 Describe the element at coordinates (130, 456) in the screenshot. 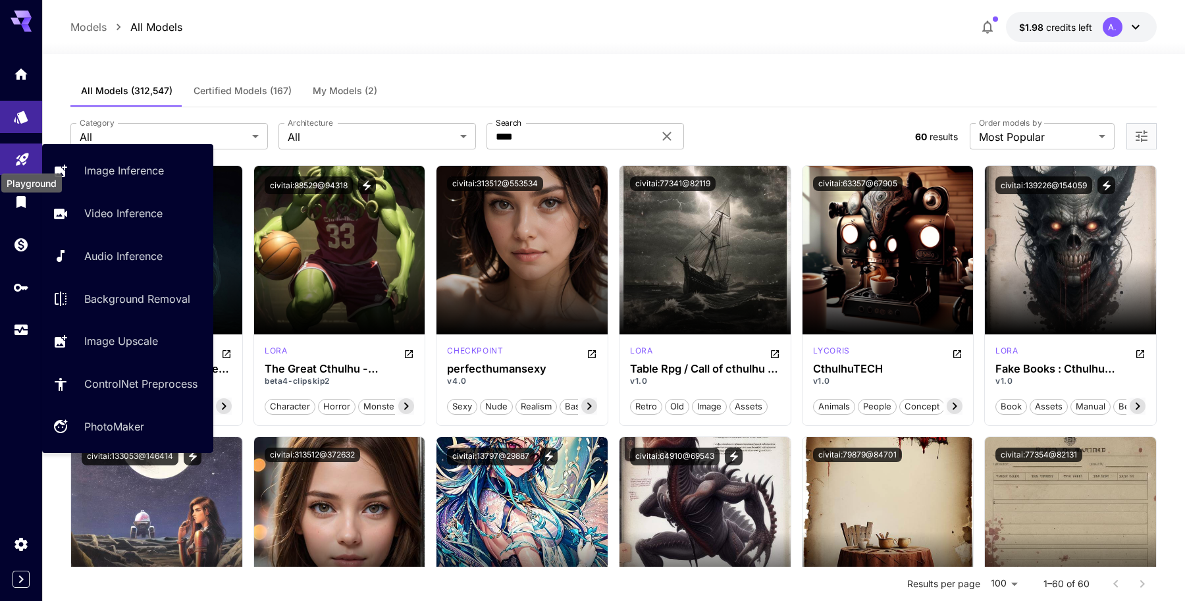

I see `button: civitai:133053@146414` at that location.